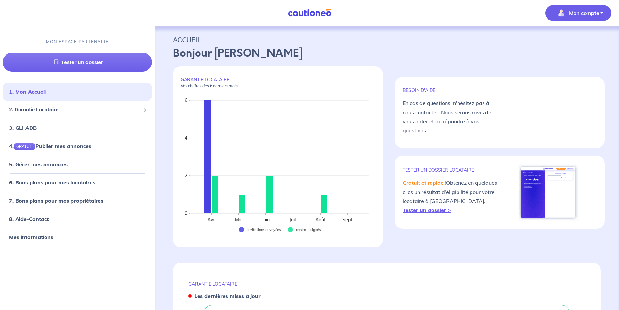  Describe the element at coordinates (77, 164) in the screenshot. I see `div: 5. Gérer mes annonces` at that location.